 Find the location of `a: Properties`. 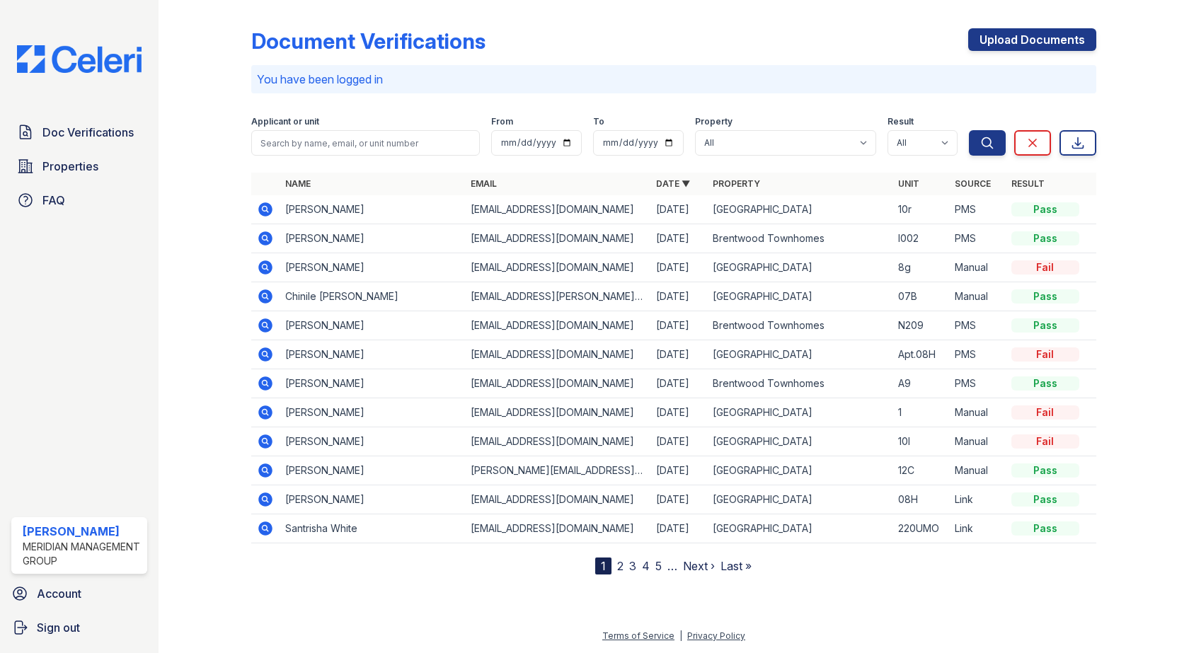

a: Properties is located at coordinates (79, 166).